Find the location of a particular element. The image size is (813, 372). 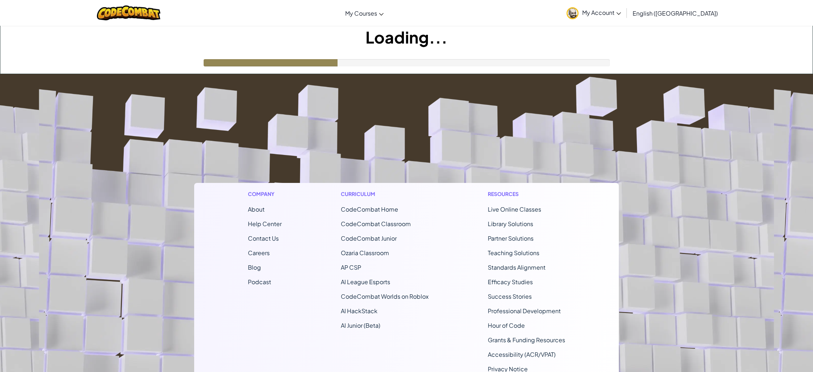

a: CodeCombat Classroom is located at coordinates (376, 224).